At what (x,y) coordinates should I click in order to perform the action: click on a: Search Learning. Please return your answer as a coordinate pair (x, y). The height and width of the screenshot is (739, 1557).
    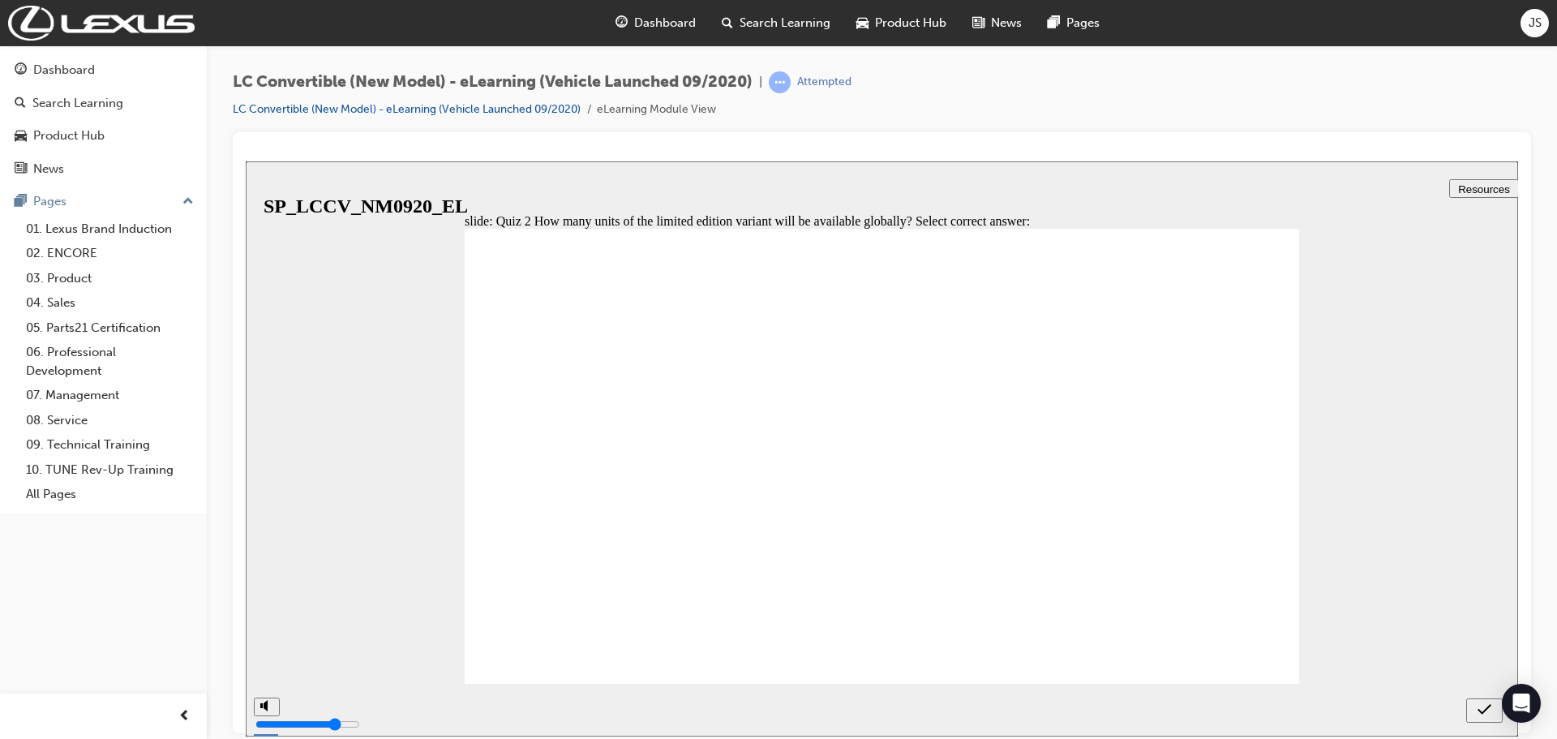
    Looking at the image, I should click on (103, 103).